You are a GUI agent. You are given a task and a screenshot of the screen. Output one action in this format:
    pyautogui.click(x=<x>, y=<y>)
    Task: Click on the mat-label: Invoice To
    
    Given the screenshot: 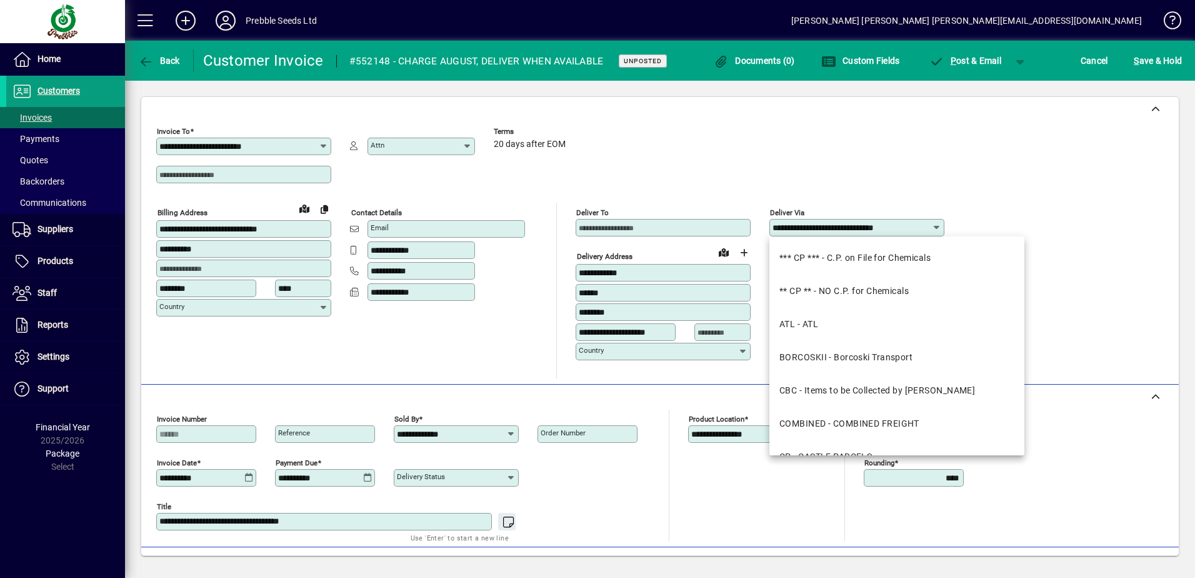 What is the action you would take?
    pyautogui.click(x=173, y=131)
    